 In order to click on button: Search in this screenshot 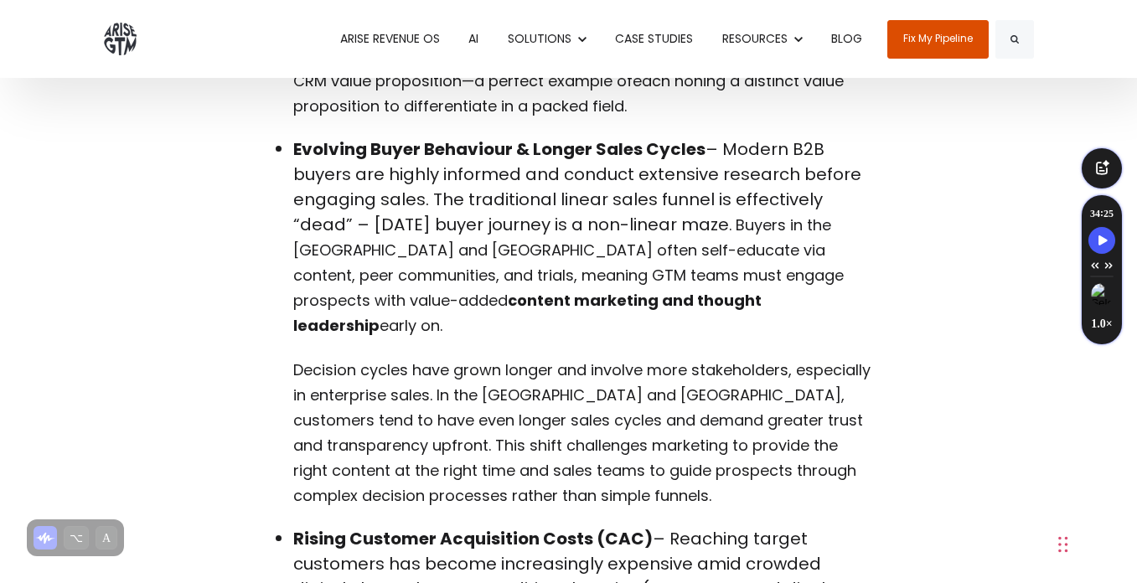, I will do `click(1014, 39)`.